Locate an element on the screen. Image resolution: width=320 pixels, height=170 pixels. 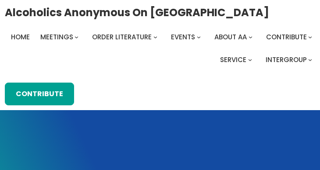
button: Order Literature submenu is located at coordinates (155, 37).